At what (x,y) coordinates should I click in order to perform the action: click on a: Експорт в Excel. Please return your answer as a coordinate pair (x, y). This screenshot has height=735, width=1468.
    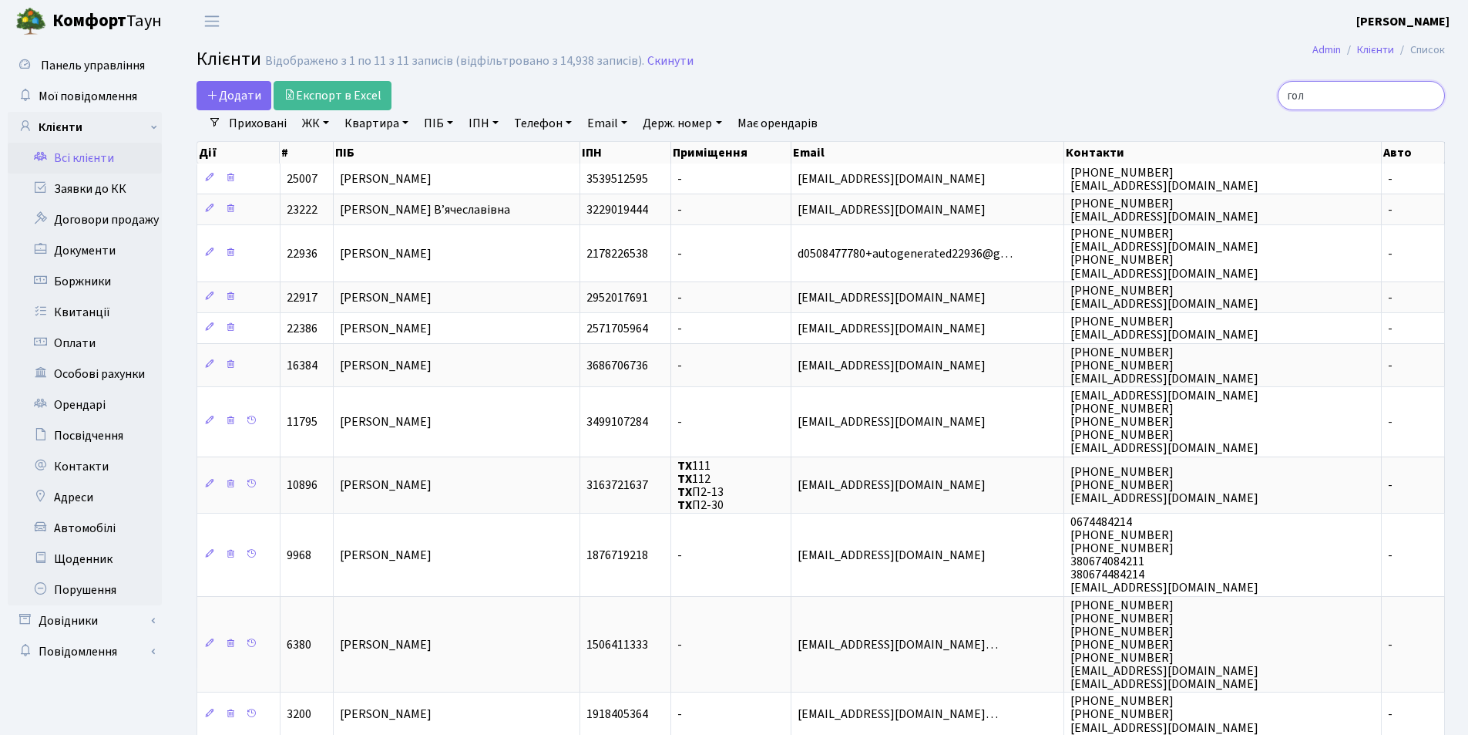
    Looking at the image, I should click on (332, 96).